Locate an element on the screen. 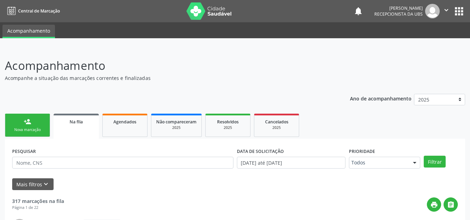 This screenshot has height=220, width=470. div: person_add is located at coordinates (27, 122).